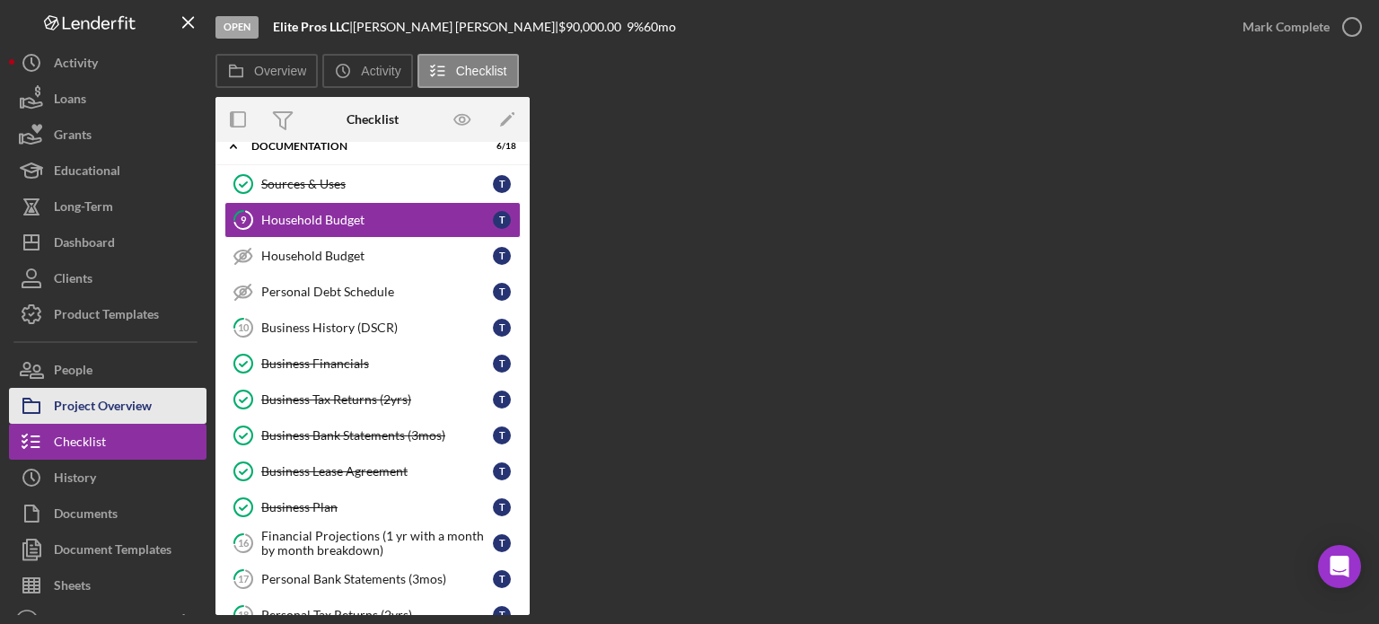 This screenshot has width=1379, height=624. Describe the element at coordinates (108, 406) in the screenshot. I see `a: Project Overview` at that location.